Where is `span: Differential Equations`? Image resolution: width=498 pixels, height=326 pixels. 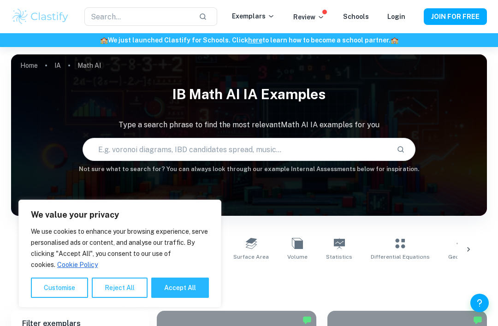 span: Differential Equations is located at coordinates (400, 257).